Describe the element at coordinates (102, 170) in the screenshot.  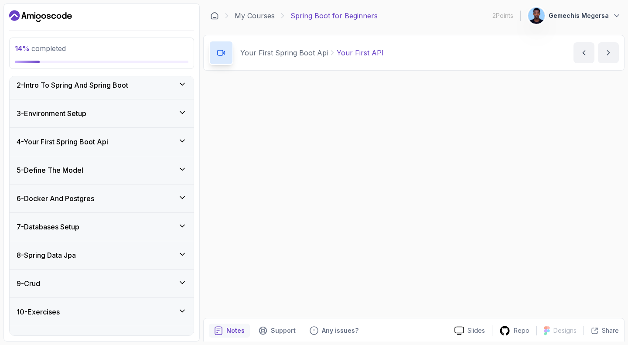
I see `button: 5-Define The Model` at that location.